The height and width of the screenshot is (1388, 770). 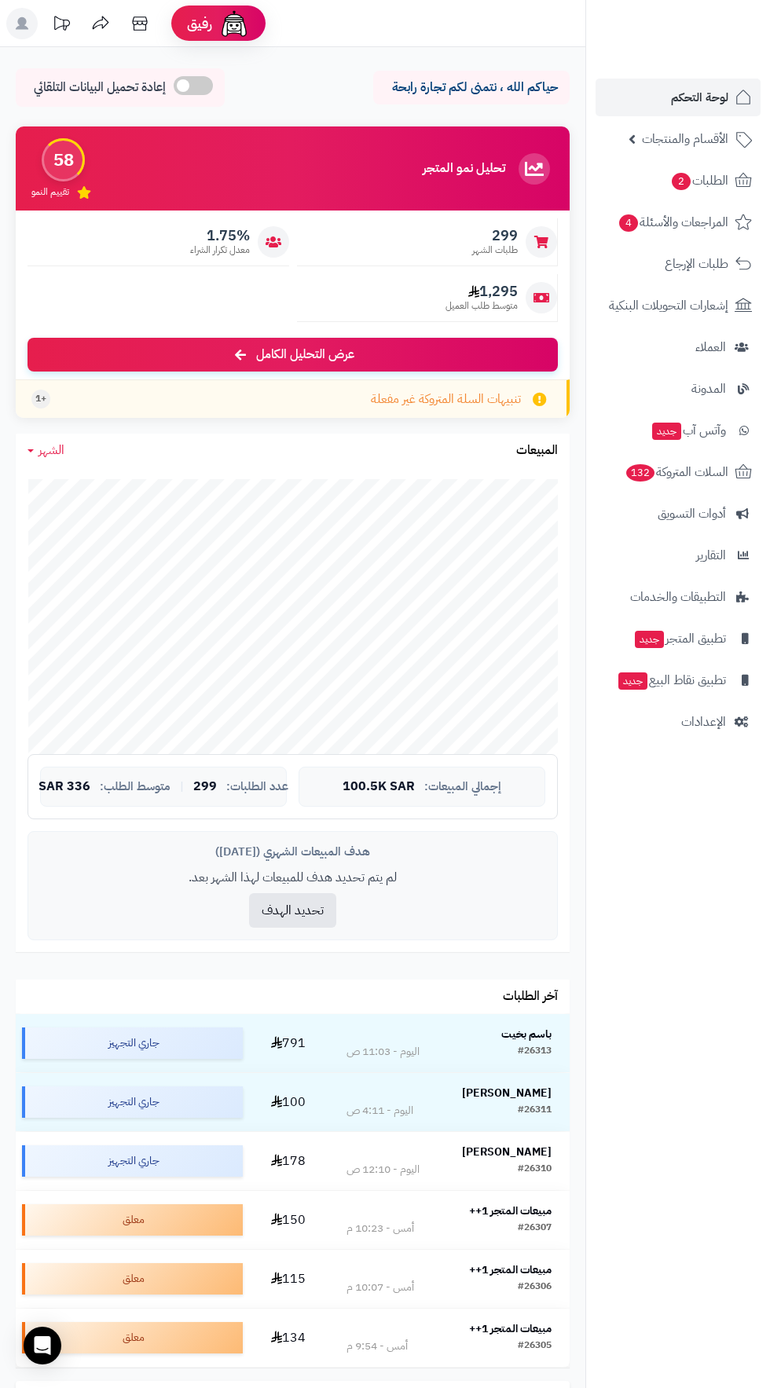 I want to click on span: السلات المتروكة, so click(x=677, y=472).